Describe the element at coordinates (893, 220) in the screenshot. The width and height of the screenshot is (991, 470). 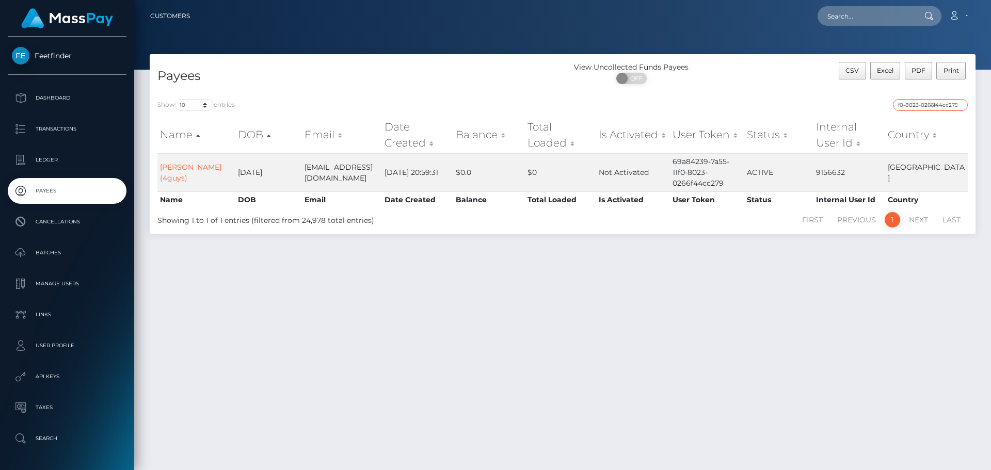
I see `a: 1` at that location.